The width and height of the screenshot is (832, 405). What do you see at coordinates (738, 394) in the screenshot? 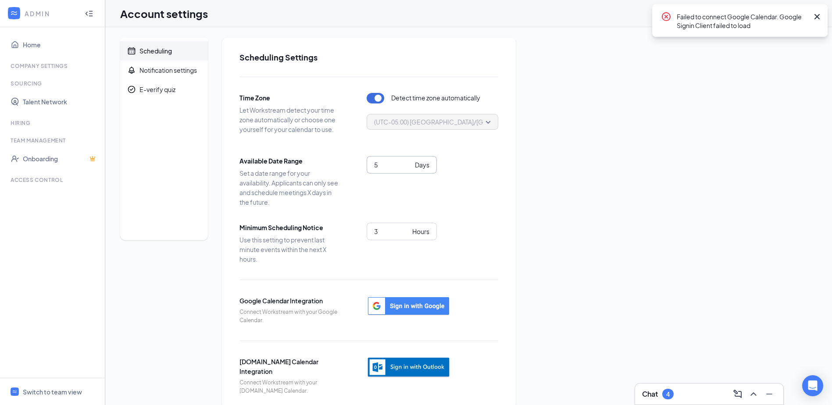
I see `button: ComposeMessage` at bounding box center [738, 394].